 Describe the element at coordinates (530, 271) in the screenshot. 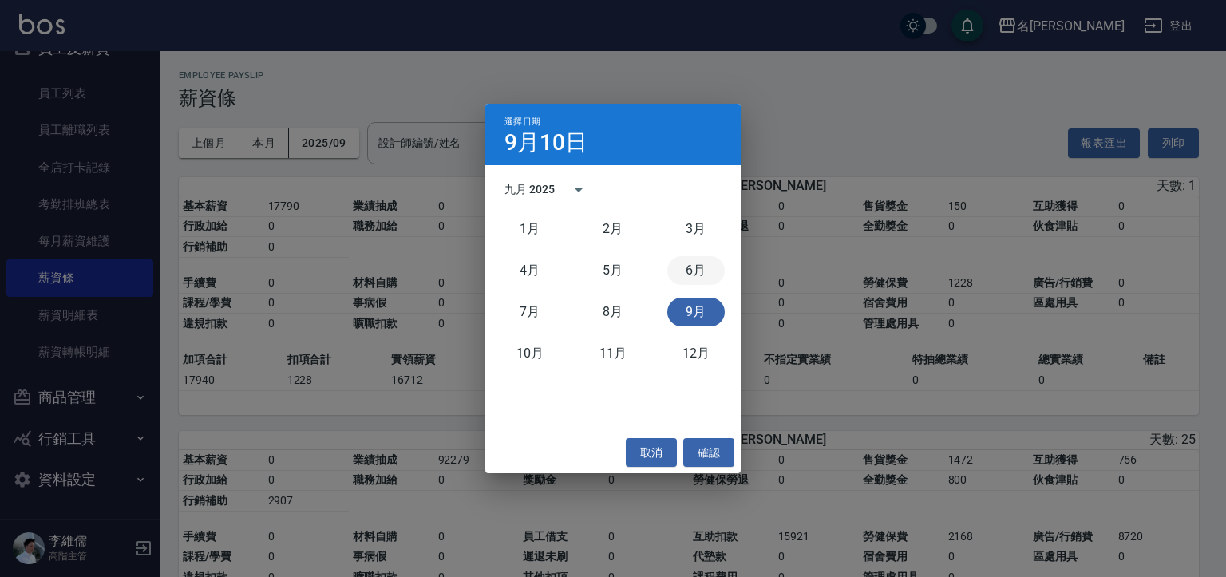

I see `button: 四月` at that location.